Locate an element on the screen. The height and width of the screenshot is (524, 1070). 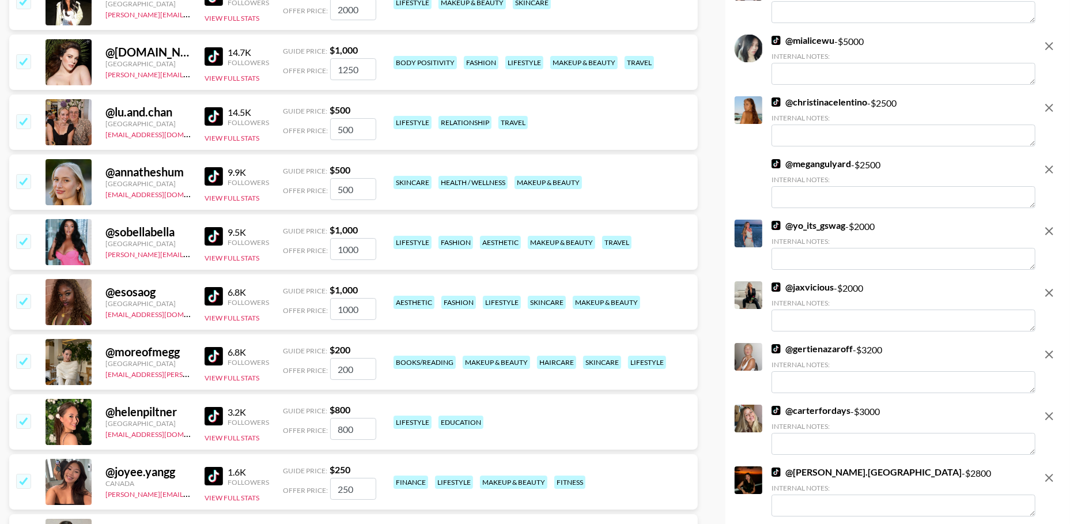
input: 250 is located at coordinates (353, 489).